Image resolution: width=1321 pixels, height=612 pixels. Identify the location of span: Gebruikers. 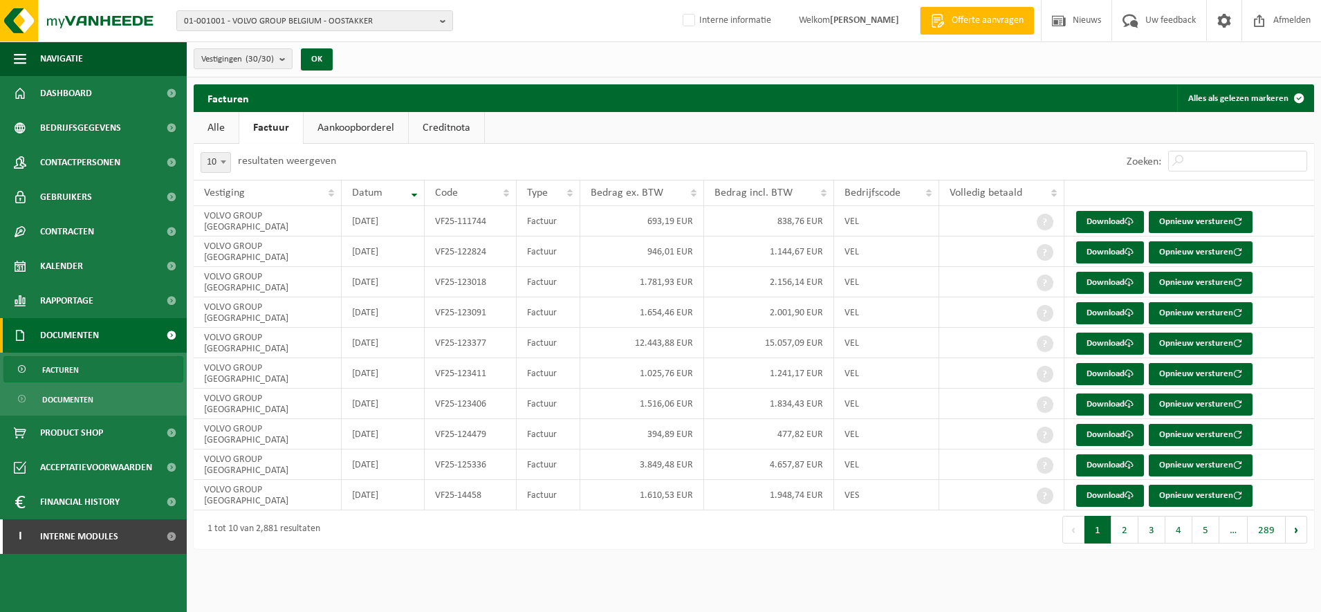
(66, 197).